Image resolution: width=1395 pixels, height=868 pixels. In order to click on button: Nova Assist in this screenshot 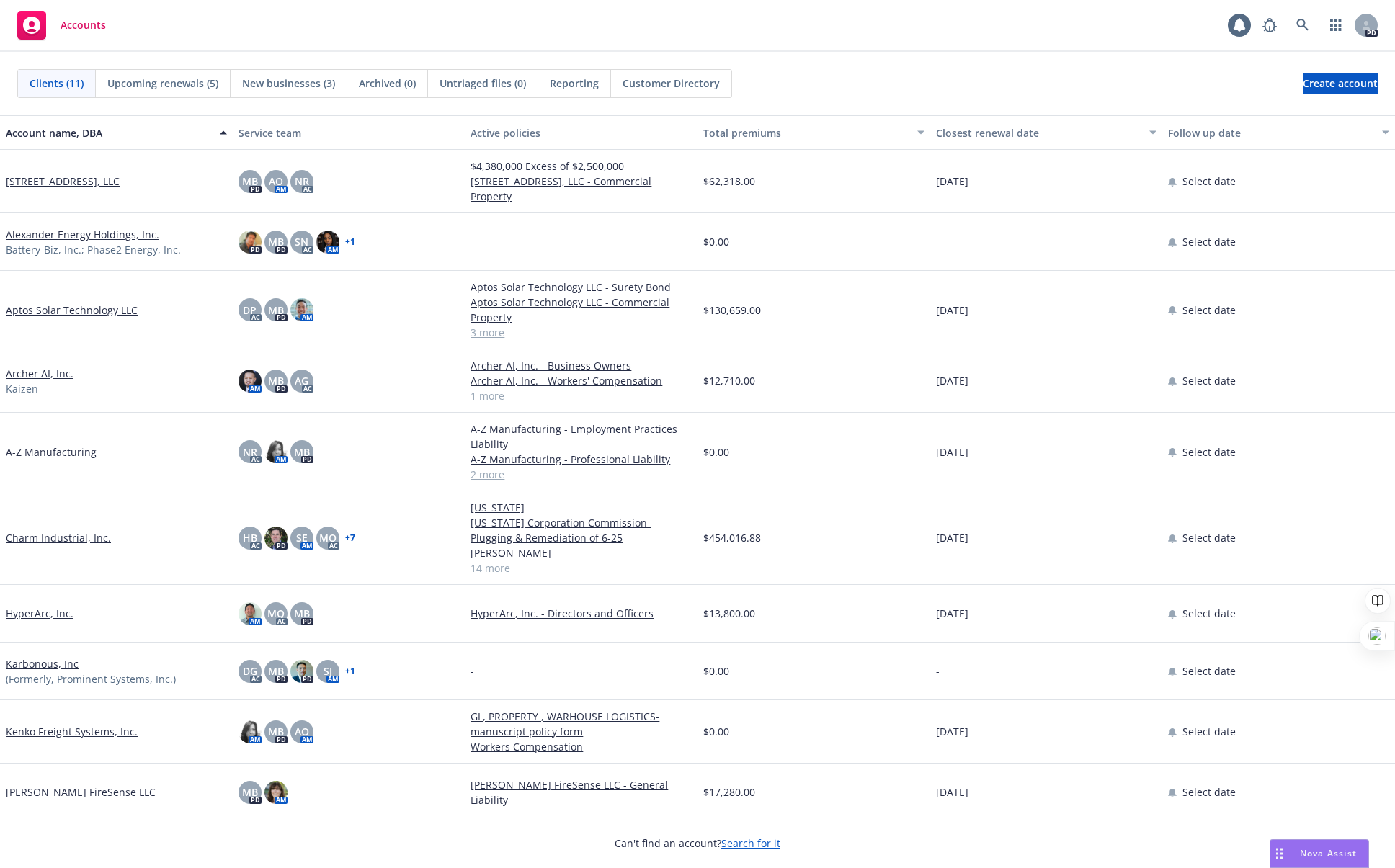, I will do `click(1319, 853)`.